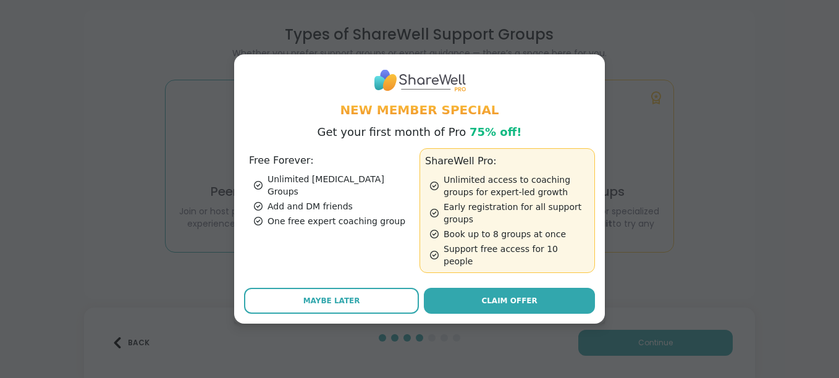 The image size is (839, 378). What do you see at coordinates (496, 132) in the screenshot?
I see `span: 75% off!` at bounding box center [496, 132].